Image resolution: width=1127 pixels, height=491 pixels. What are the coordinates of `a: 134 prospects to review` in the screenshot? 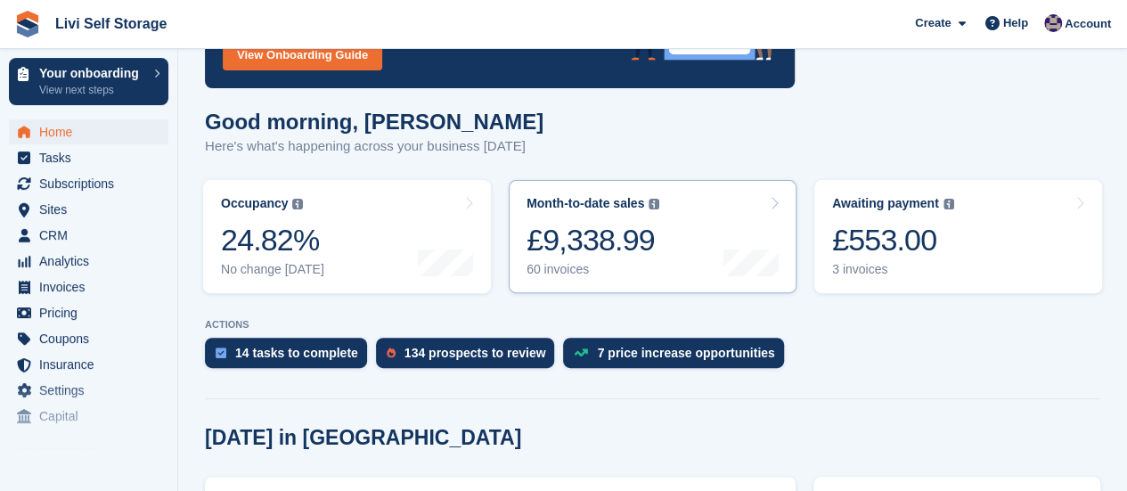 It's located at (470, 357).